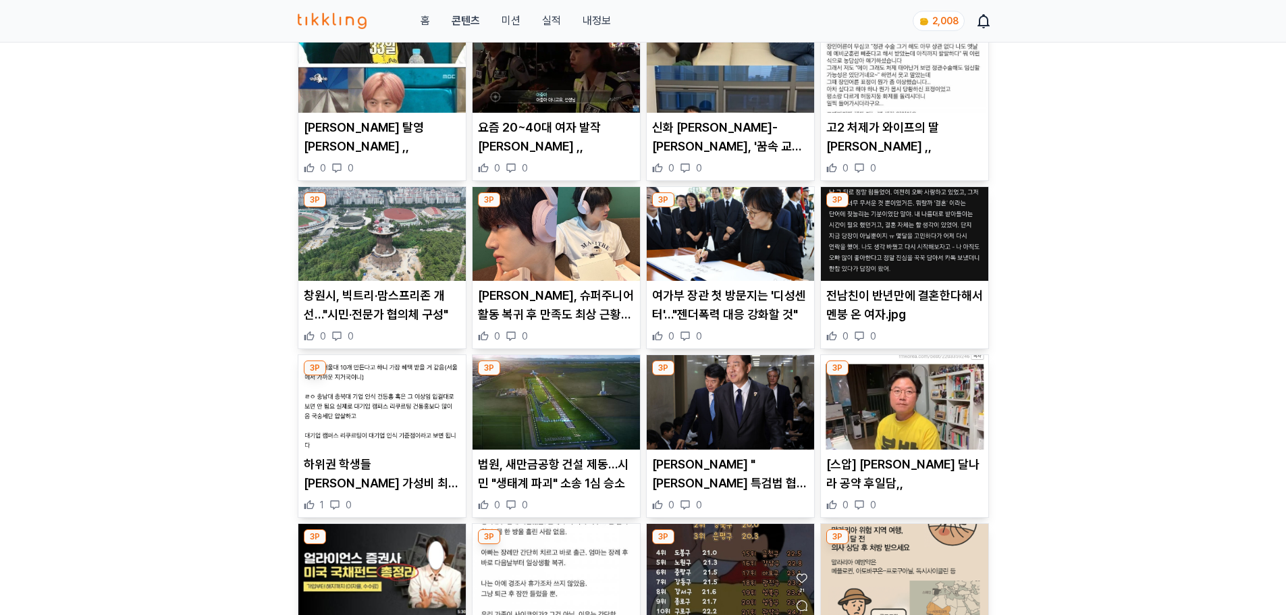  What do you see at coordinates (552, 21) in the screenshot?
I see `a: 실적` at bounding box center [552, 21].